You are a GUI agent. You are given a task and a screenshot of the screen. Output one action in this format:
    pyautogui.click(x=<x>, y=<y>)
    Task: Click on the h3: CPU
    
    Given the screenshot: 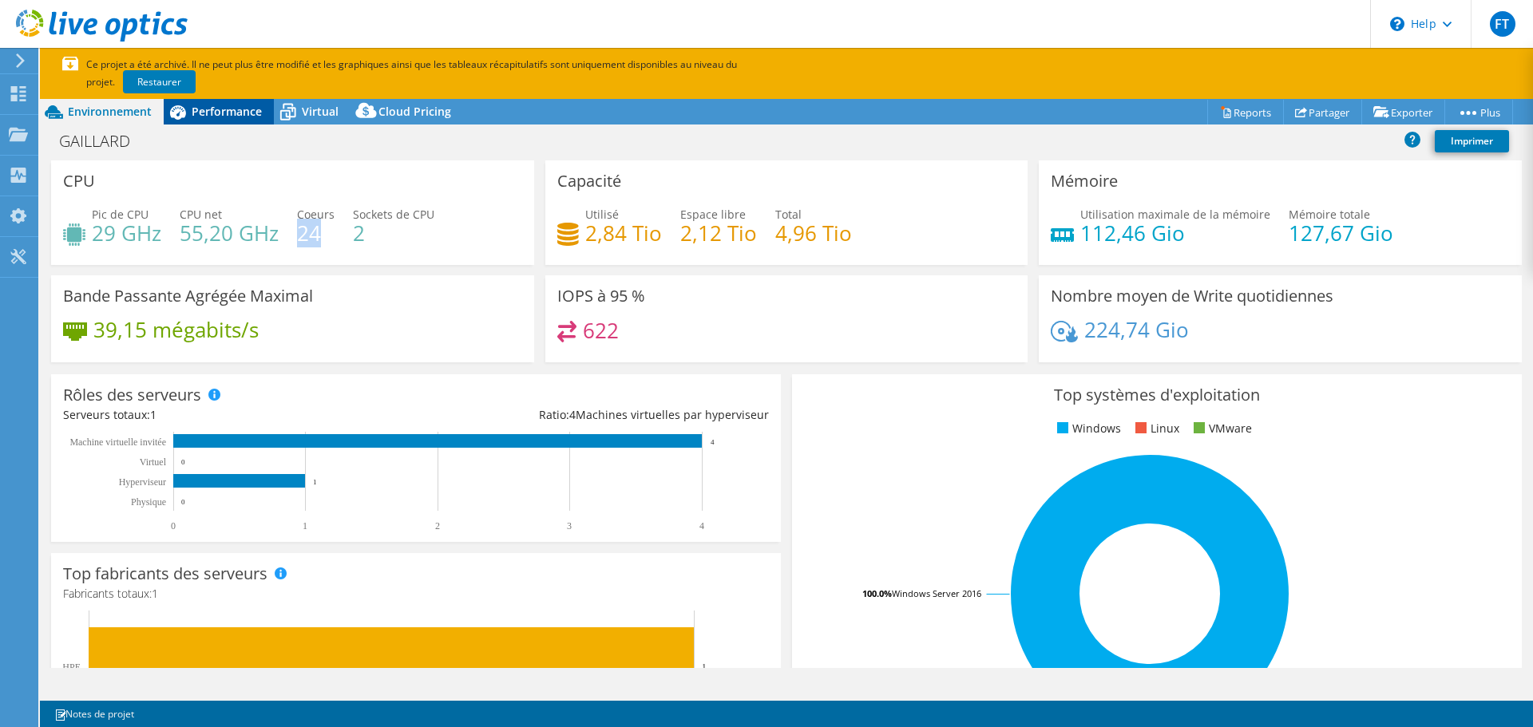 What is the action you would take?
    pyautogui.click(x=79, y=181)
    